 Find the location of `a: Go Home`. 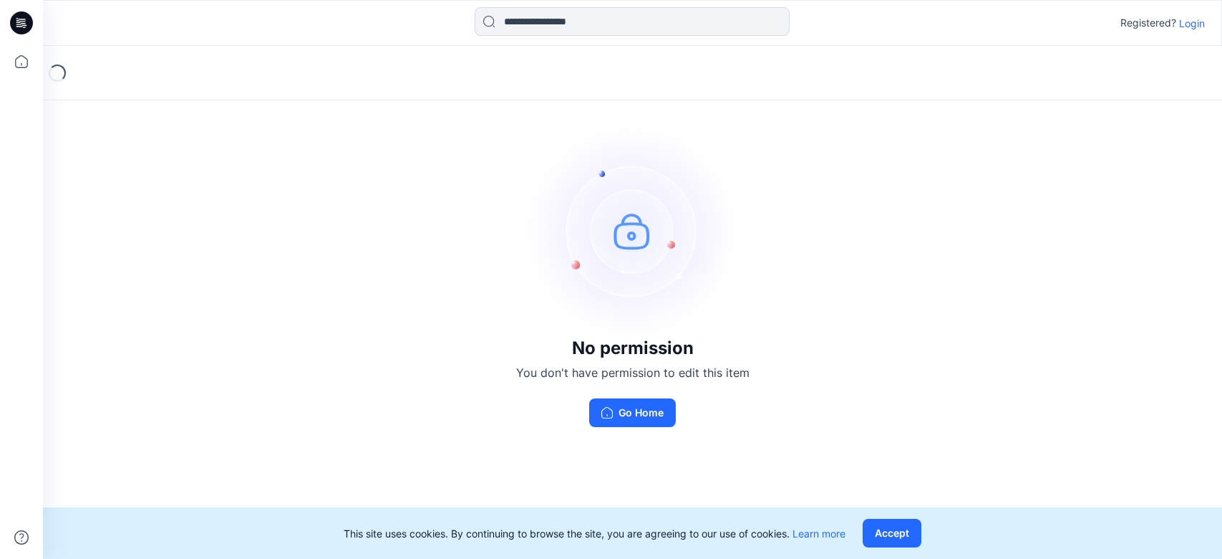

a: Go Home is located at coordinates (632, 412).